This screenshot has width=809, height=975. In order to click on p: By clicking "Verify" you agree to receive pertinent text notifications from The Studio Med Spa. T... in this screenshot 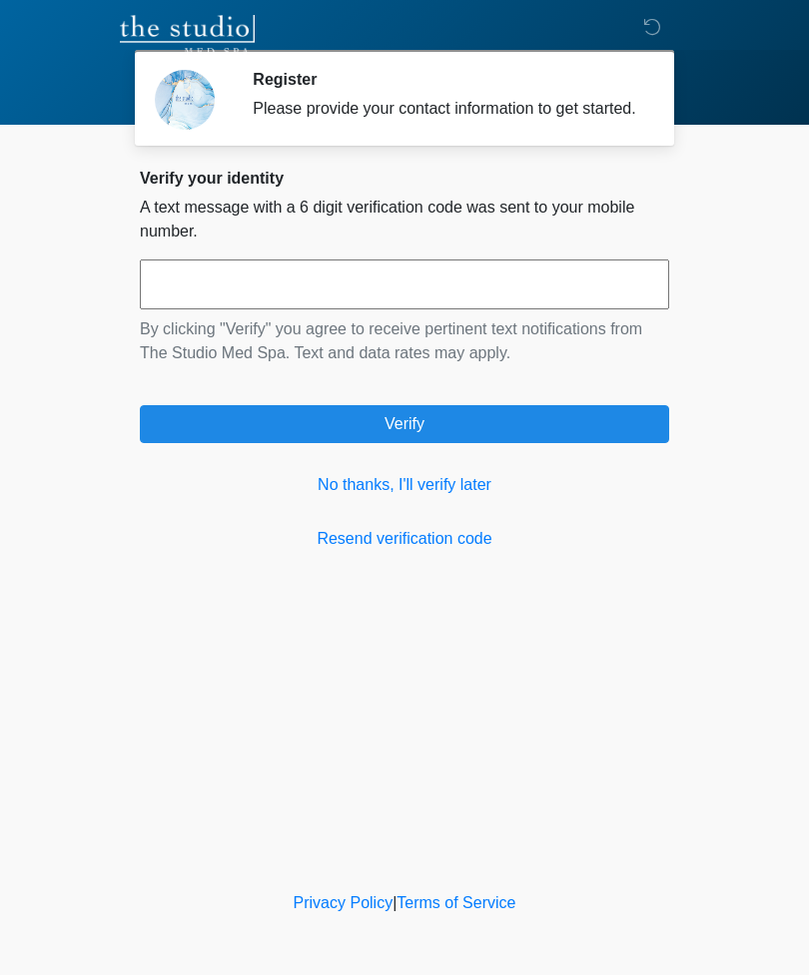, I will do `click(404, 341)`.